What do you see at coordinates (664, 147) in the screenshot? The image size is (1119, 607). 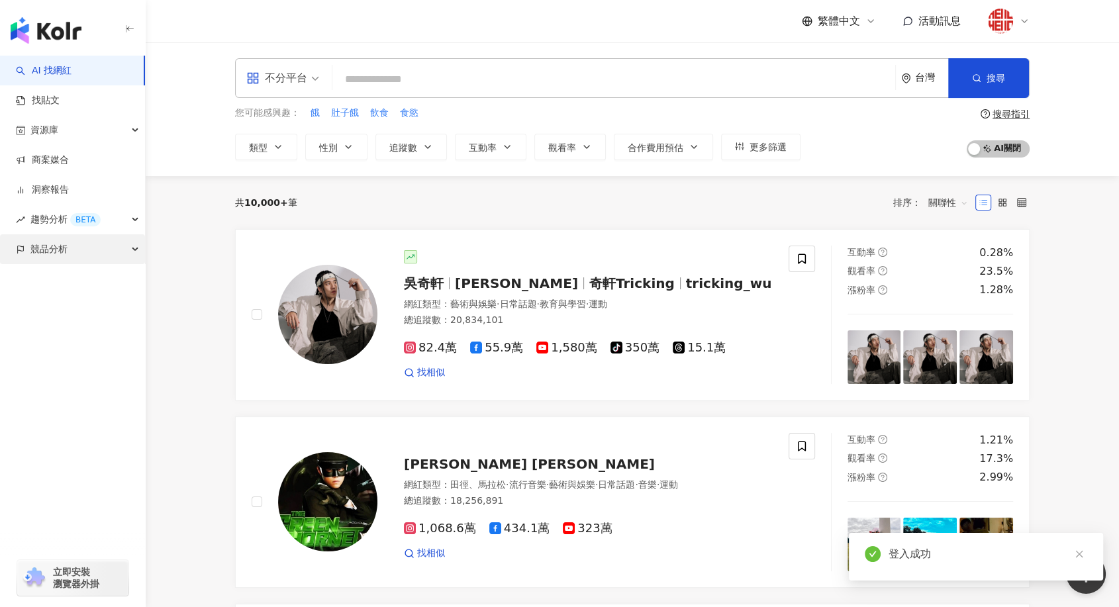 I see `button: 合作費用預估` at bounding box center [664, 147].